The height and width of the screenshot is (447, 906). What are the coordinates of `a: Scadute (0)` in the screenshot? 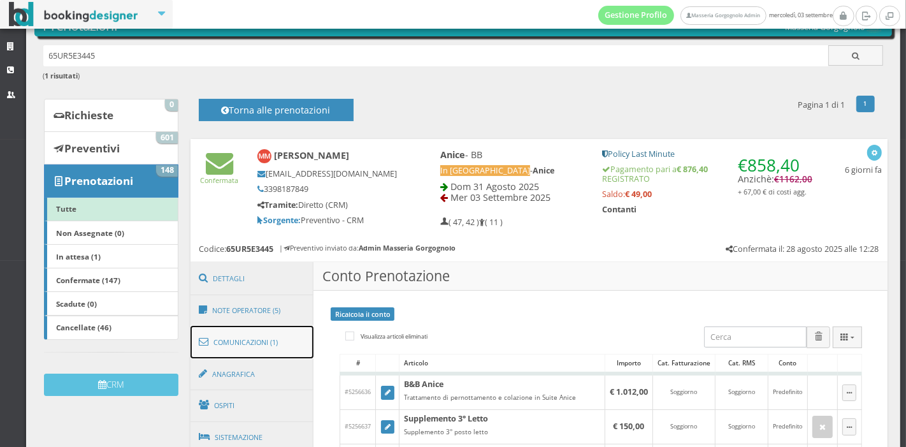 It's located at (111, 303).